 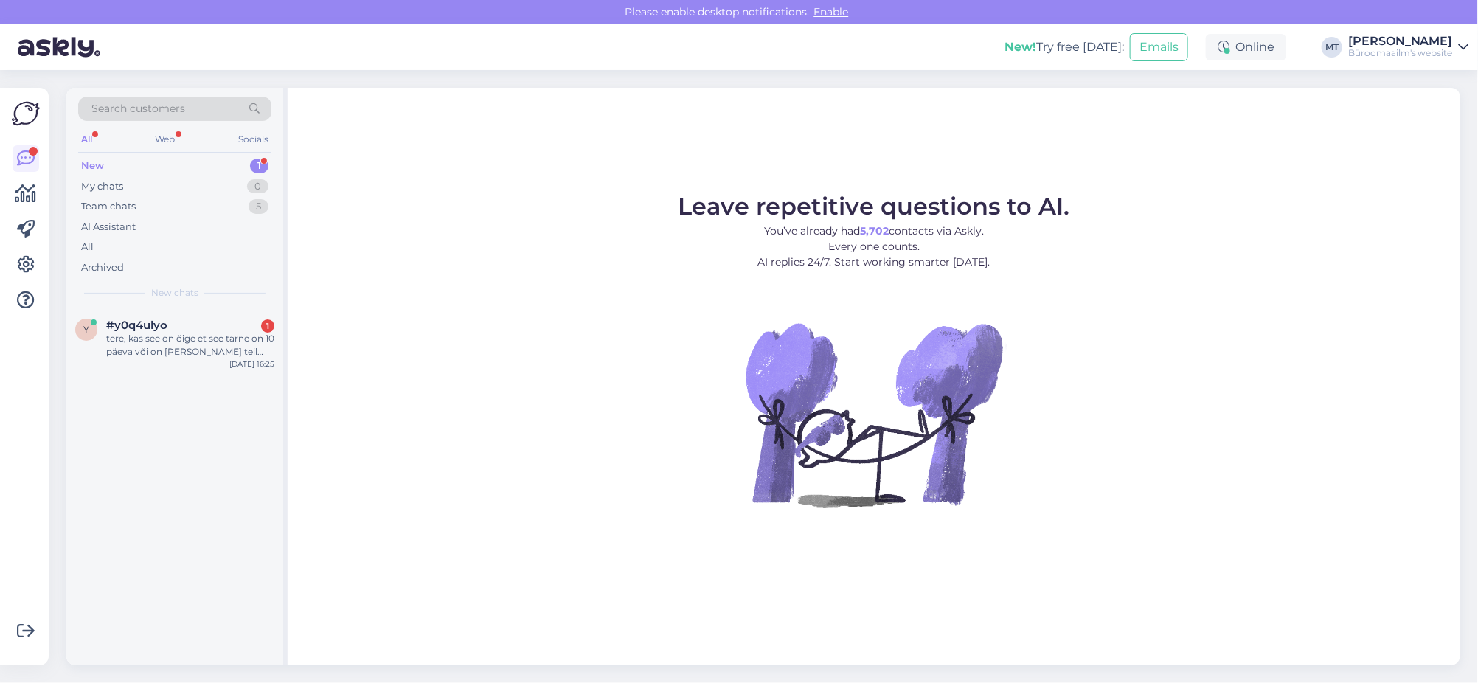 What do you see at coordinates (1020, 46) in the screenshot?
I see `b: New!` at bounding box center [1020, 46].